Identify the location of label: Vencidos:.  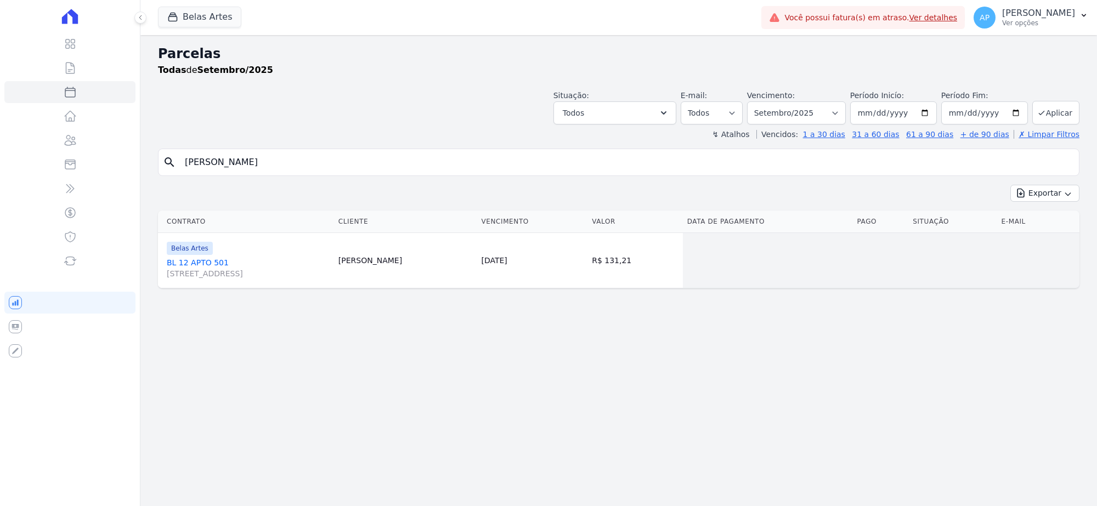
(777, 134).